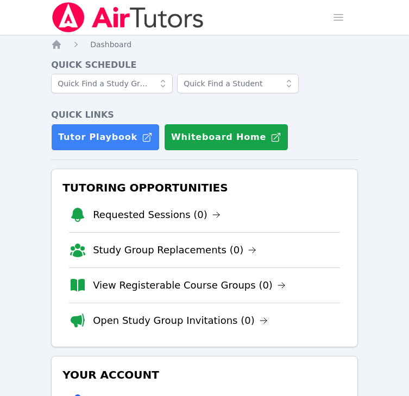 The height and width of the screenshot is (396, 409). What do you see at coordinates (128, 17) in the screenshot?
I see `img: Air Tutors` at bounding box center [128, 17].